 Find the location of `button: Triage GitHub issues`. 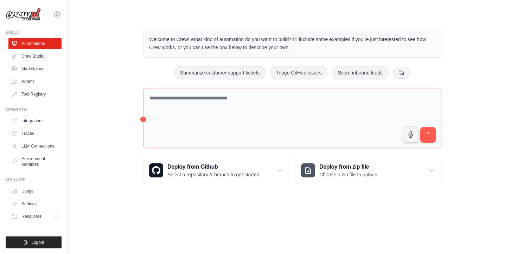

button: Triage GitHub issues is located at coordinates (299, 73).